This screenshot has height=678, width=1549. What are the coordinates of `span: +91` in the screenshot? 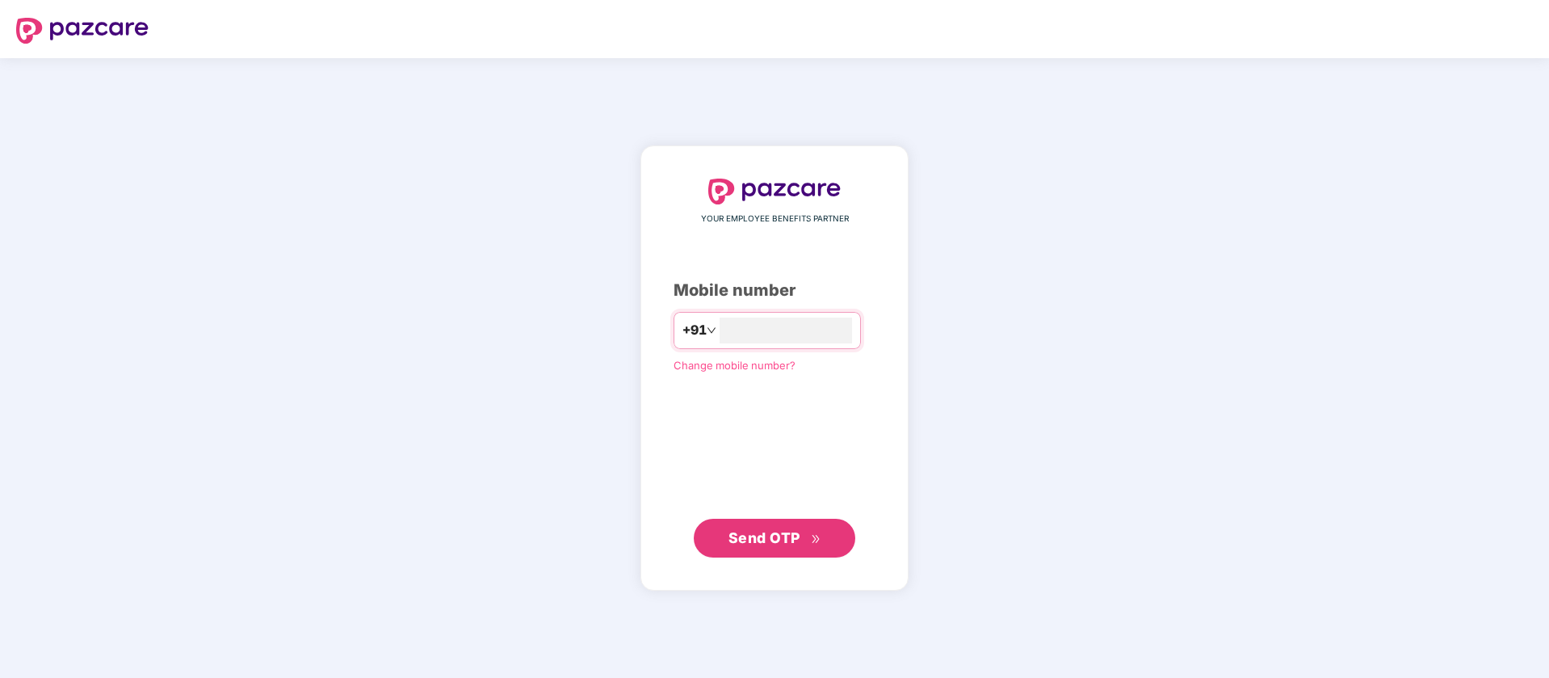 It's located at (695, 330).